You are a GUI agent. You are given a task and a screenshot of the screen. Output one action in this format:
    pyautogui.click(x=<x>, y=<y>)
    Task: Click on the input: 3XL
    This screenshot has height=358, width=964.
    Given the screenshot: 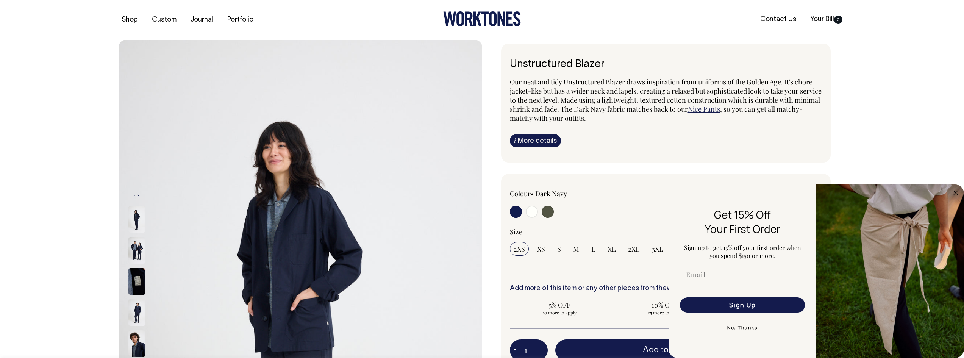 What is the action you would take?
    pyautogui.click(x=657, y=249)
    